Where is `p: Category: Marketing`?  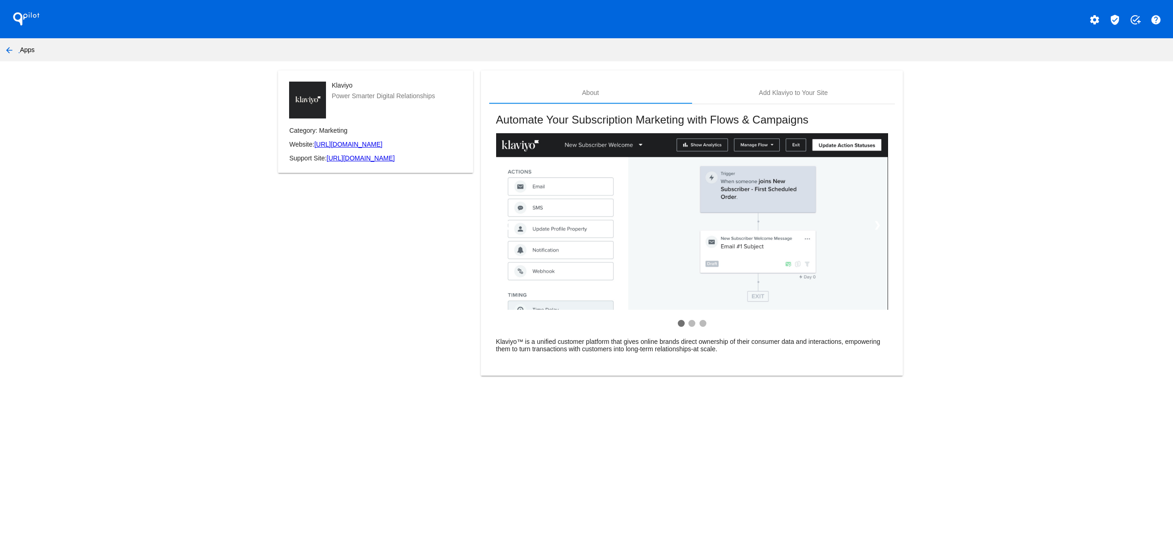 p: Category: Marketing is located at coordinates (375, 131).